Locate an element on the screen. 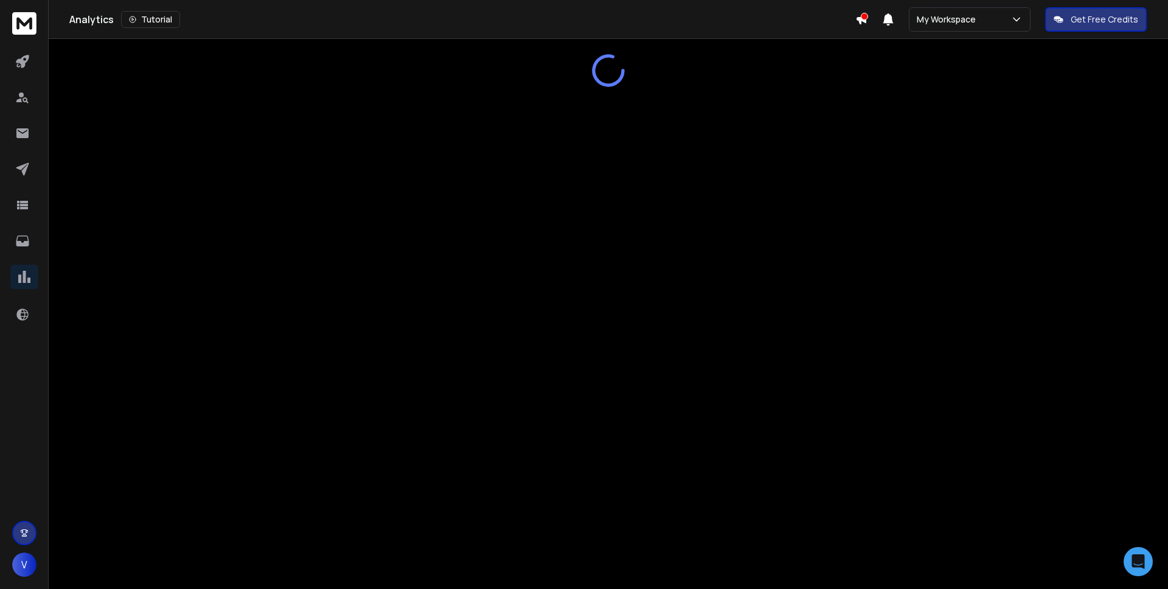 The image size is (1168, 589). button: V is located at coordinates (24, 565).